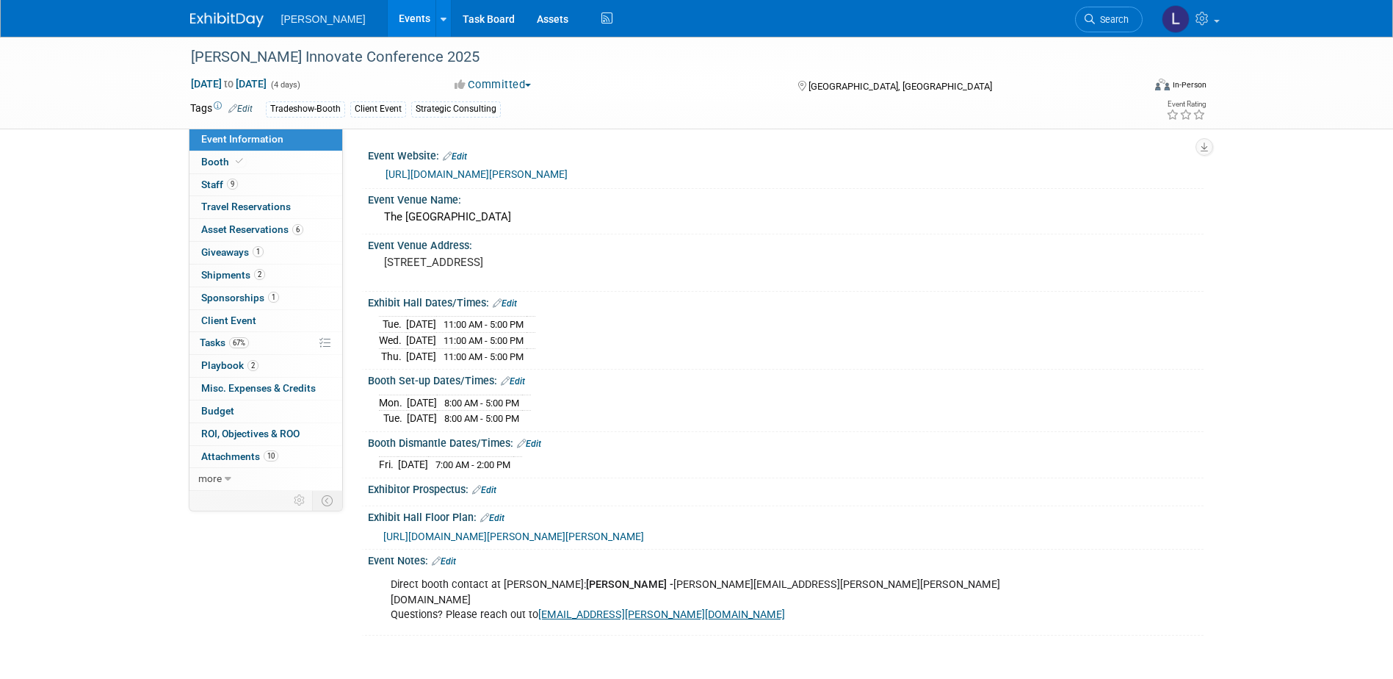 This screenshot has width=1393, height=679. I want to click on td: Thu., so click(392, 355).